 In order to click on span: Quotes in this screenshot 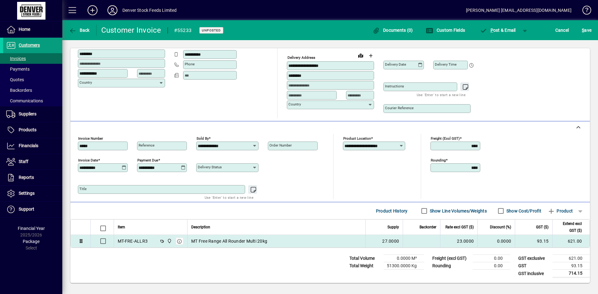, I will do `click(15, 80)`.